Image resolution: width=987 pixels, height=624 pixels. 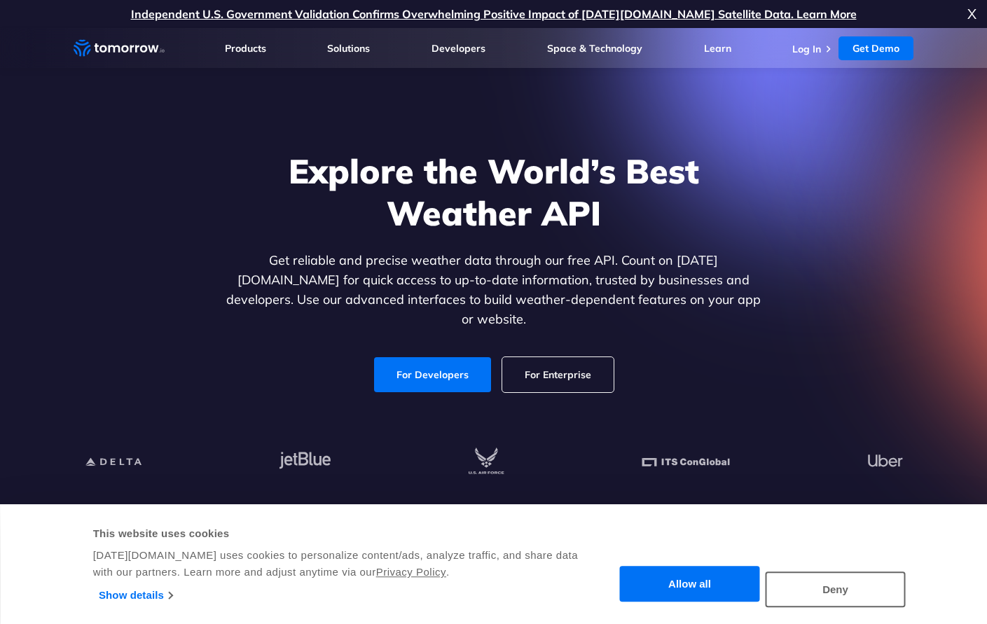 What do you see at coordinates (690, 584) in the screenshot?
I see `button: Allow all` at bounding box center [690, 584].